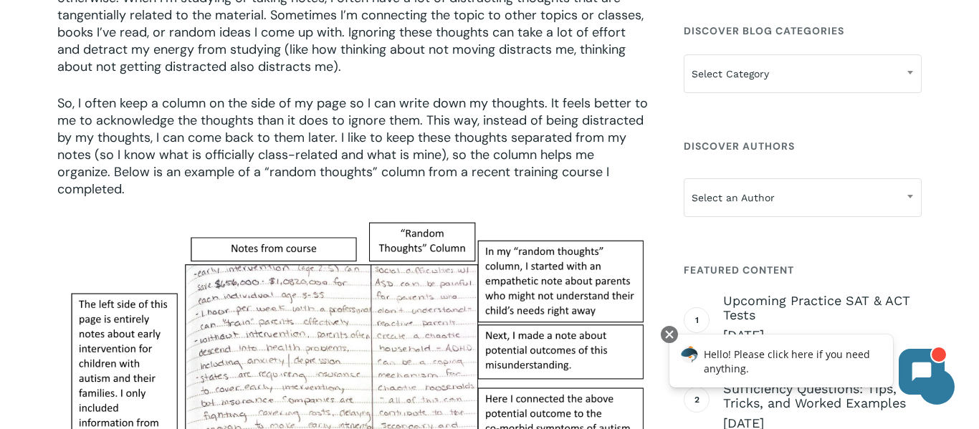 This screenshot has width=979, height=429. Describe the element at coordinates (803, 146) in the screenshot. I see `h4: Discover Authors` at that location.